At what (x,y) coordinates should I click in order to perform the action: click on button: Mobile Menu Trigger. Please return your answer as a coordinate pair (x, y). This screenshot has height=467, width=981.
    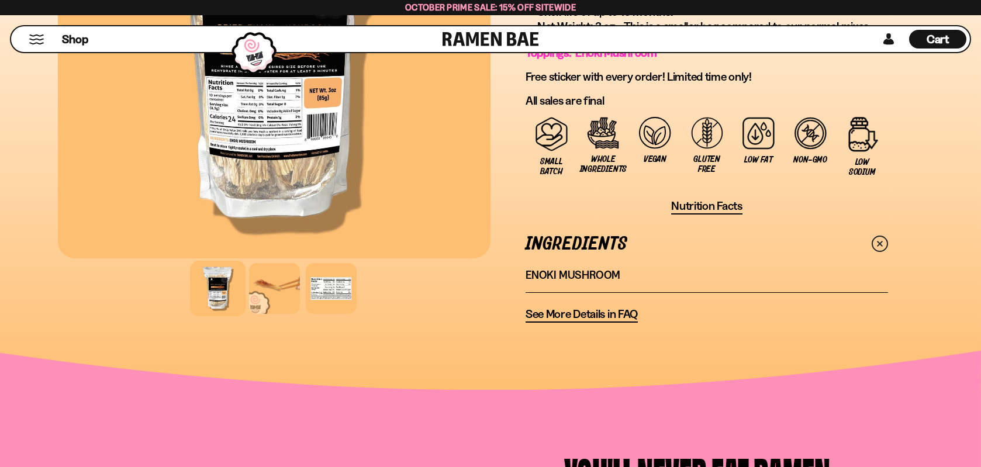
    Looking at the image, I should click on (36, 39).